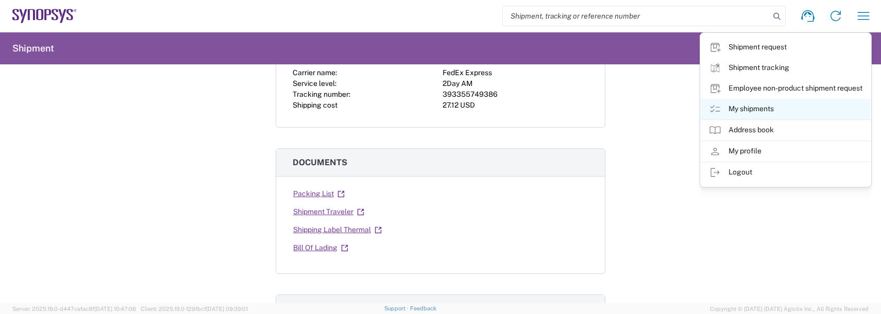  Describe the element at coordinates (194, 309) in the screenshot. I see `span: Client: 2025.19.0-129fbcf` at that location.